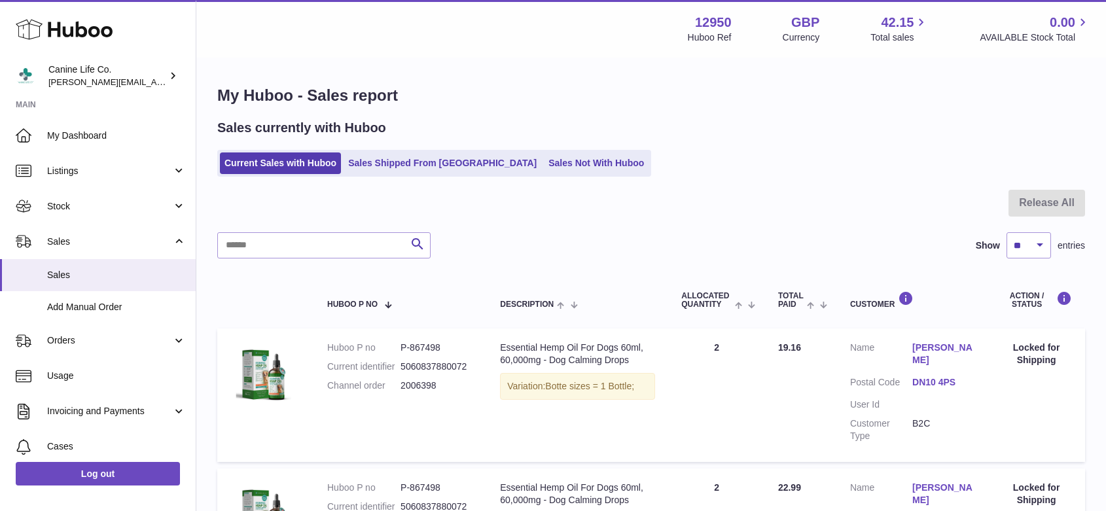 The width and height of the screenshot is (1106, 511). Describe the element at coordinates (107, 76) in the screenshot. I see `div: Canine Life Co.` at that location.